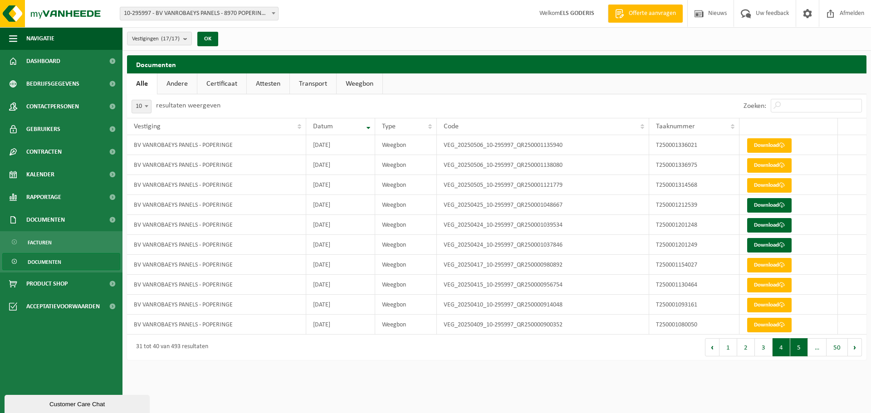  I want to click on span: Offerte aanvragen, so click(653, 14).